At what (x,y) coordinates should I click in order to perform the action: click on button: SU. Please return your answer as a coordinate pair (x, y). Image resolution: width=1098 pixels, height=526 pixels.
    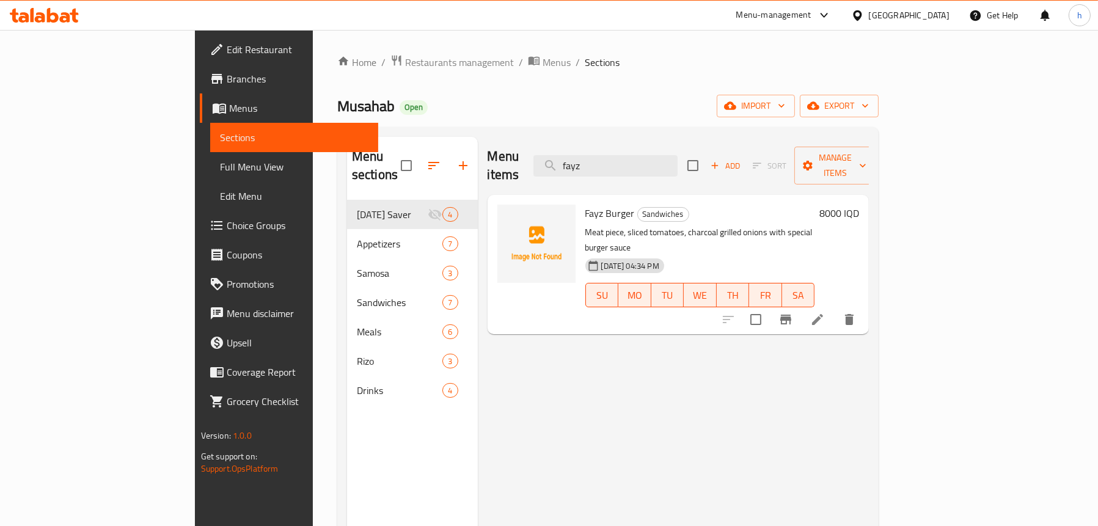
    Looking at the image, I should click on (602, 295).